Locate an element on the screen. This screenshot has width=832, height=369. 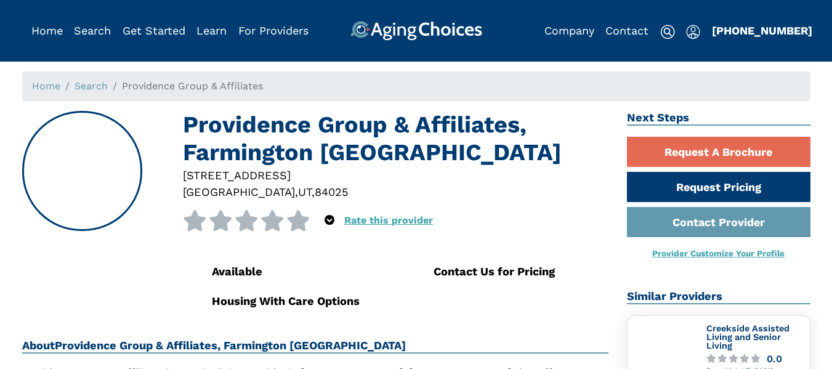
img: AgingChoices is located at coordinates (416, 31).